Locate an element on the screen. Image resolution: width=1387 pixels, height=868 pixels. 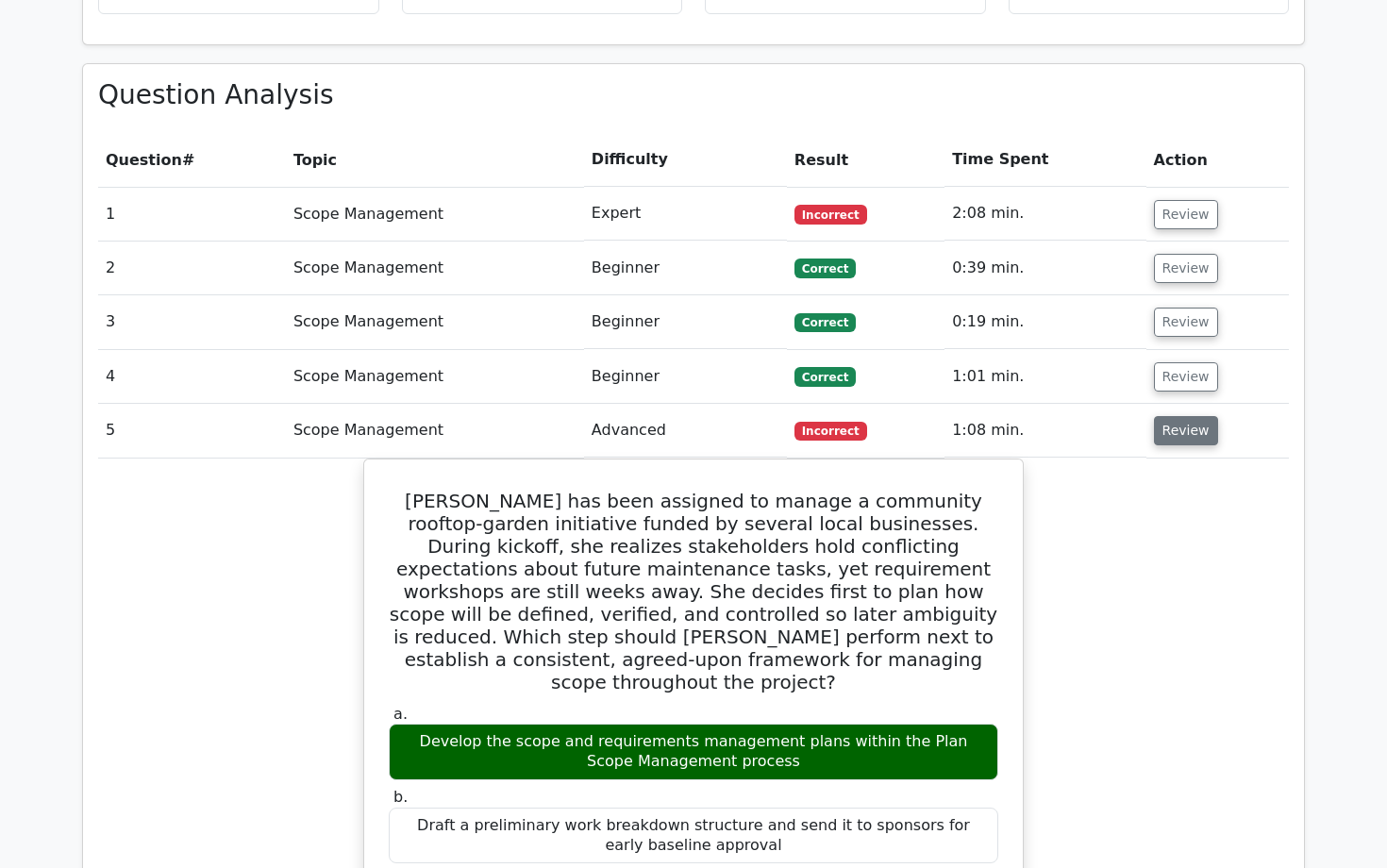
span: b. is located at coordinates (400, 797).